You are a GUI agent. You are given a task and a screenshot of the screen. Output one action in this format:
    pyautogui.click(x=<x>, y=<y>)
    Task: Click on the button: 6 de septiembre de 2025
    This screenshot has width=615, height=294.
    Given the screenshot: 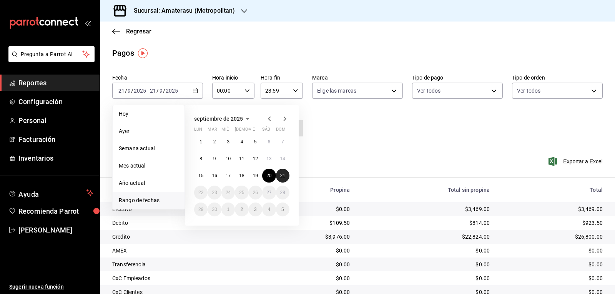 What is the action you would take?
    pyautogui.click(x=269, y=142)
    